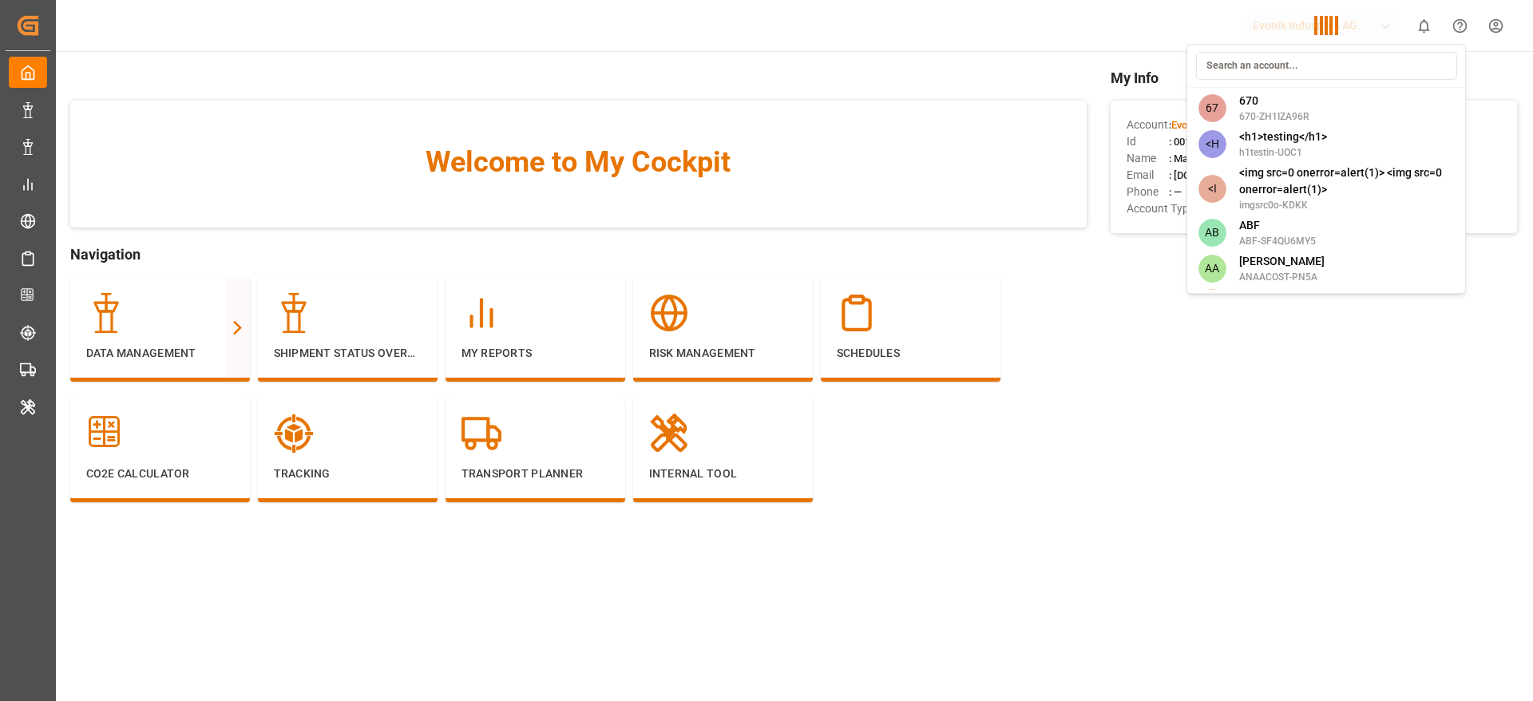  What do you see at coordinates (1424, 26) in the screenshot?
I see `button: show 0 new notifications` at bounding box center [1424, 26].